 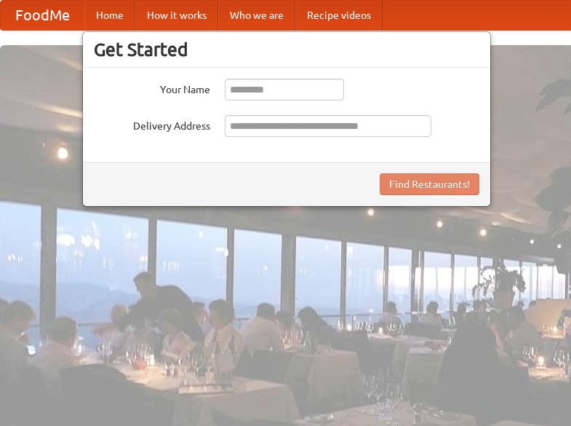 What do you see at coordinates (152, 124) in the screenshot?
I see `label: Delivery Address` at bounding box center [152, 124].